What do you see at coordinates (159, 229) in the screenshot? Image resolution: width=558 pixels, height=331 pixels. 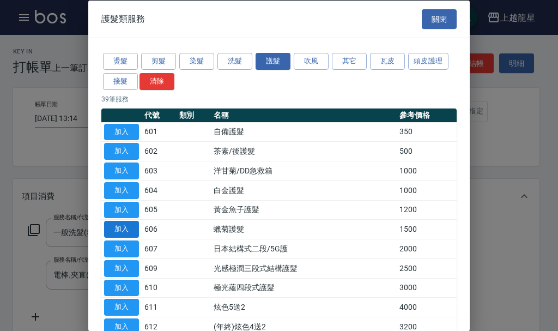 I see `td: 606` at bounding box center [159, 229].